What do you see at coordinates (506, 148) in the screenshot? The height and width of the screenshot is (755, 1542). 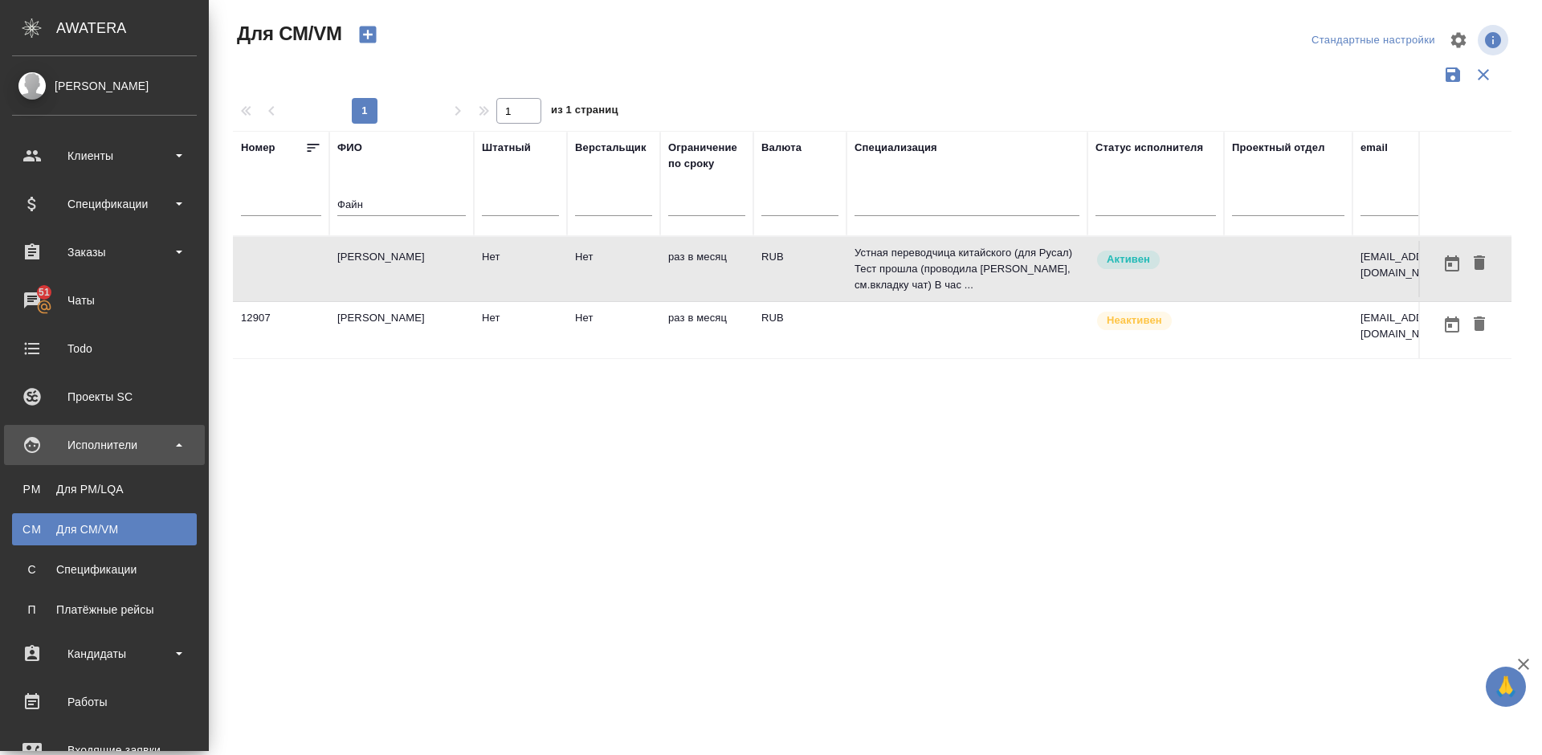 I see `div: Штатный` at bounding box center [506, 148].